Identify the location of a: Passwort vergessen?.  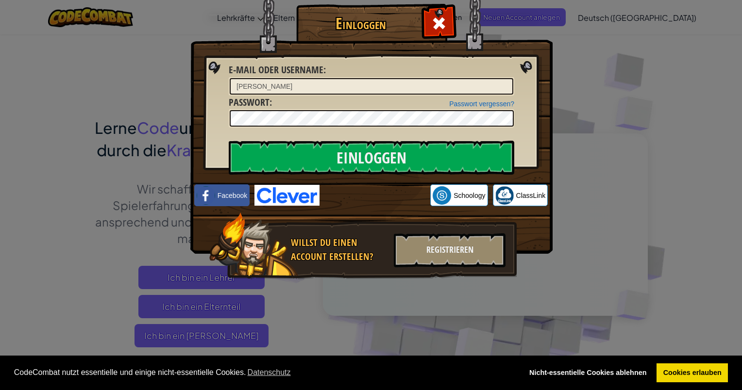
(482, 104).